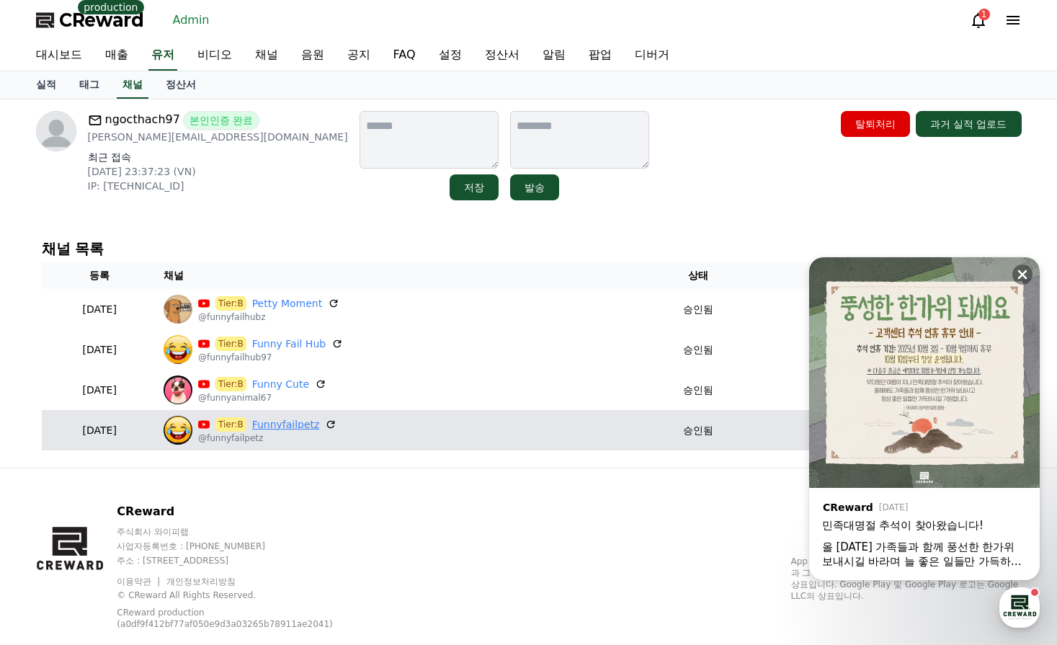  What do you see at coordinates (141, 475) in the screenshot?
I see `a: 대화` at bounding box center [141, 475].